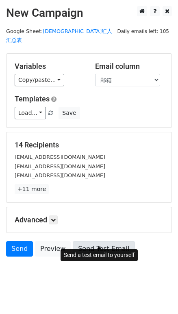  Describe the element at coordinates (89, 13) in the screenshot. I see `h2: New Campaign` at that location.